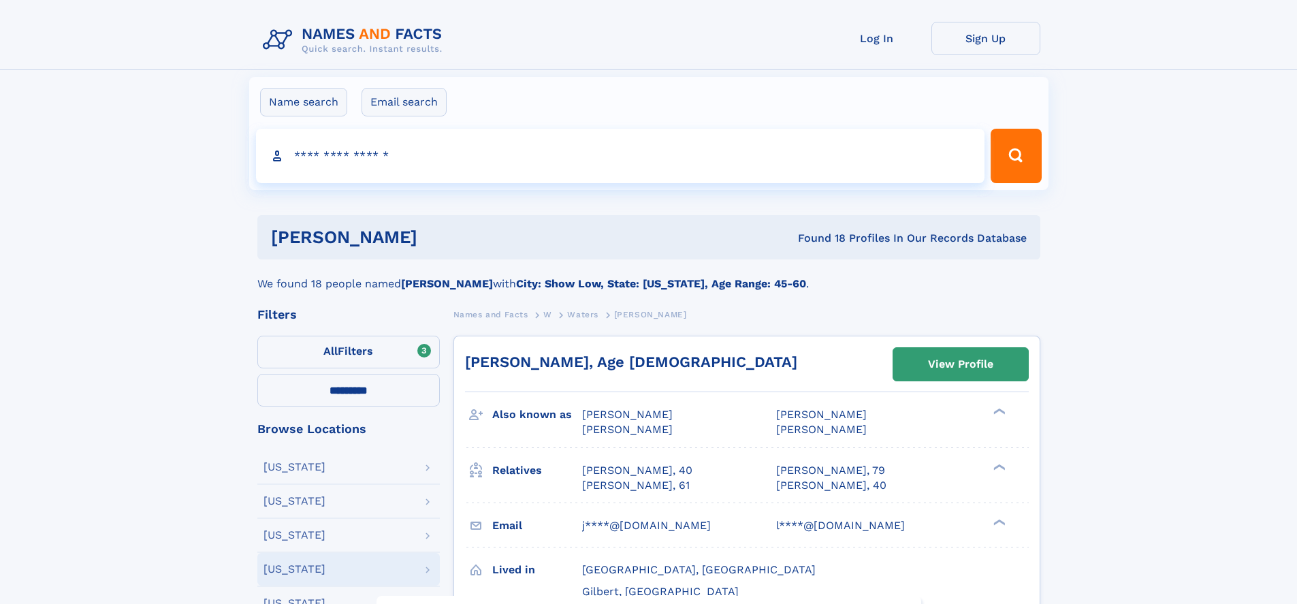 Image resolution: width=1297 pixels, height=604 pixels. Describe the element at coordinates (961, 364) in the screenshot. I see `a: View Profile` at that location.